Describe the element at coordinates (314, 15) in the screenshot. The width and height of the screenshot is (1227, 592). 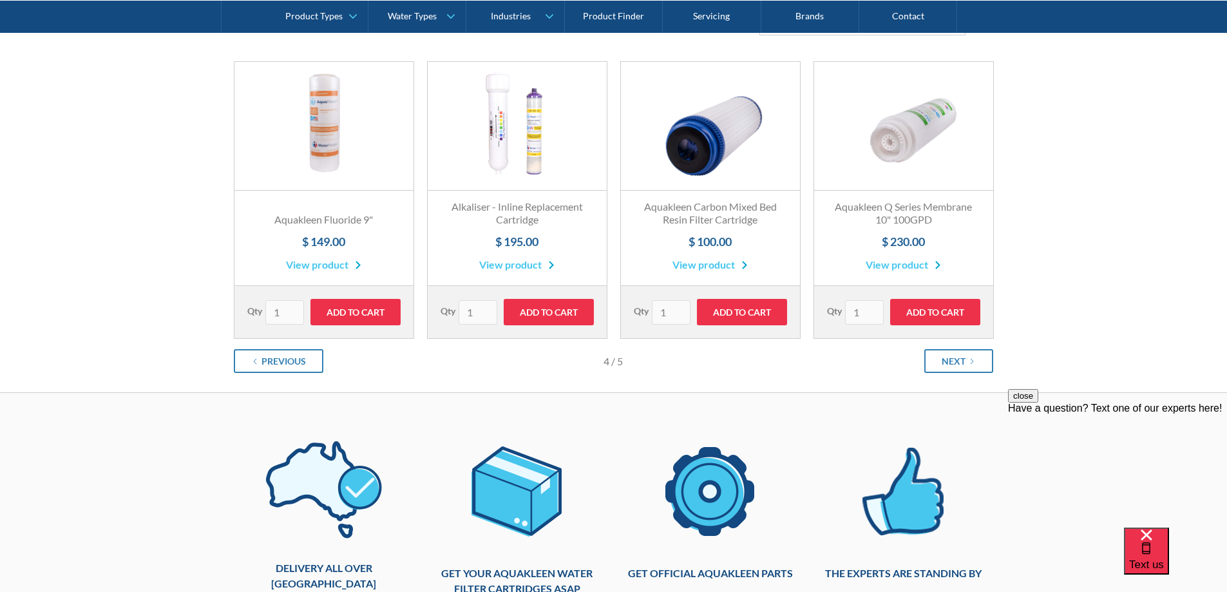
I see `div: Product Types` at that location.